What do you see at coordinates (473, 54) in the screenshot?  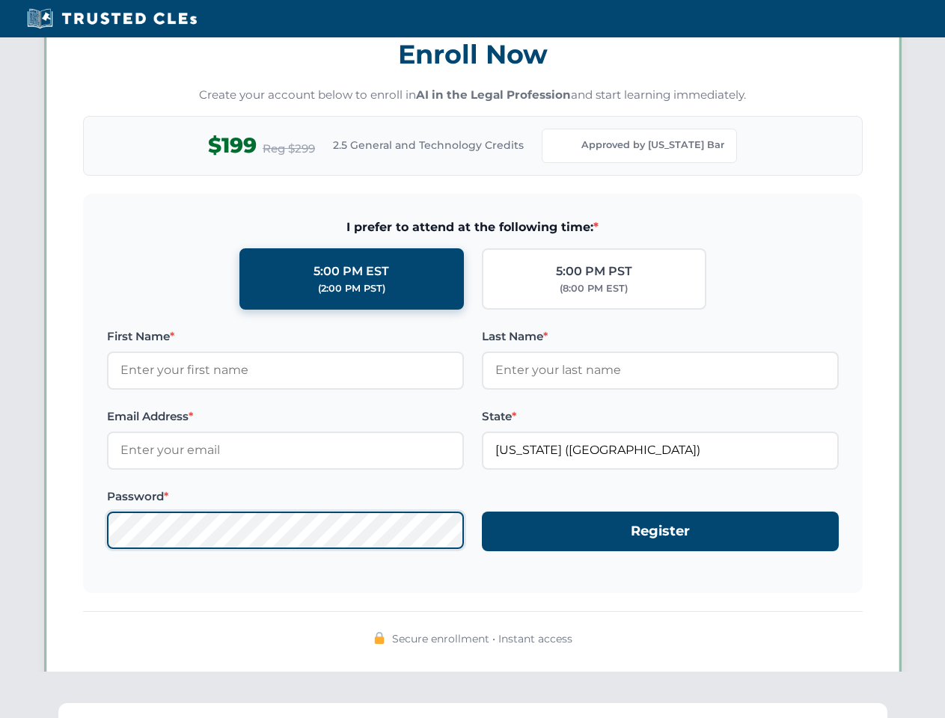 I see `h3: Enroll Now` at bounding box center [473, 54].